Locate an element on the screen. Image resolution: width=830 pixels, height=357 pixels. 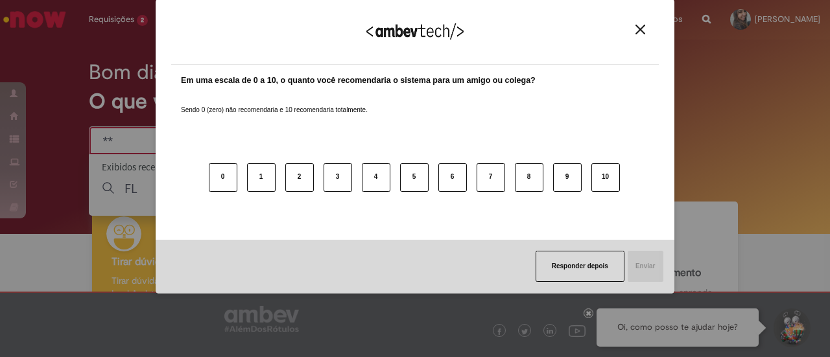
button: Close is located at coordinates (640, 29).